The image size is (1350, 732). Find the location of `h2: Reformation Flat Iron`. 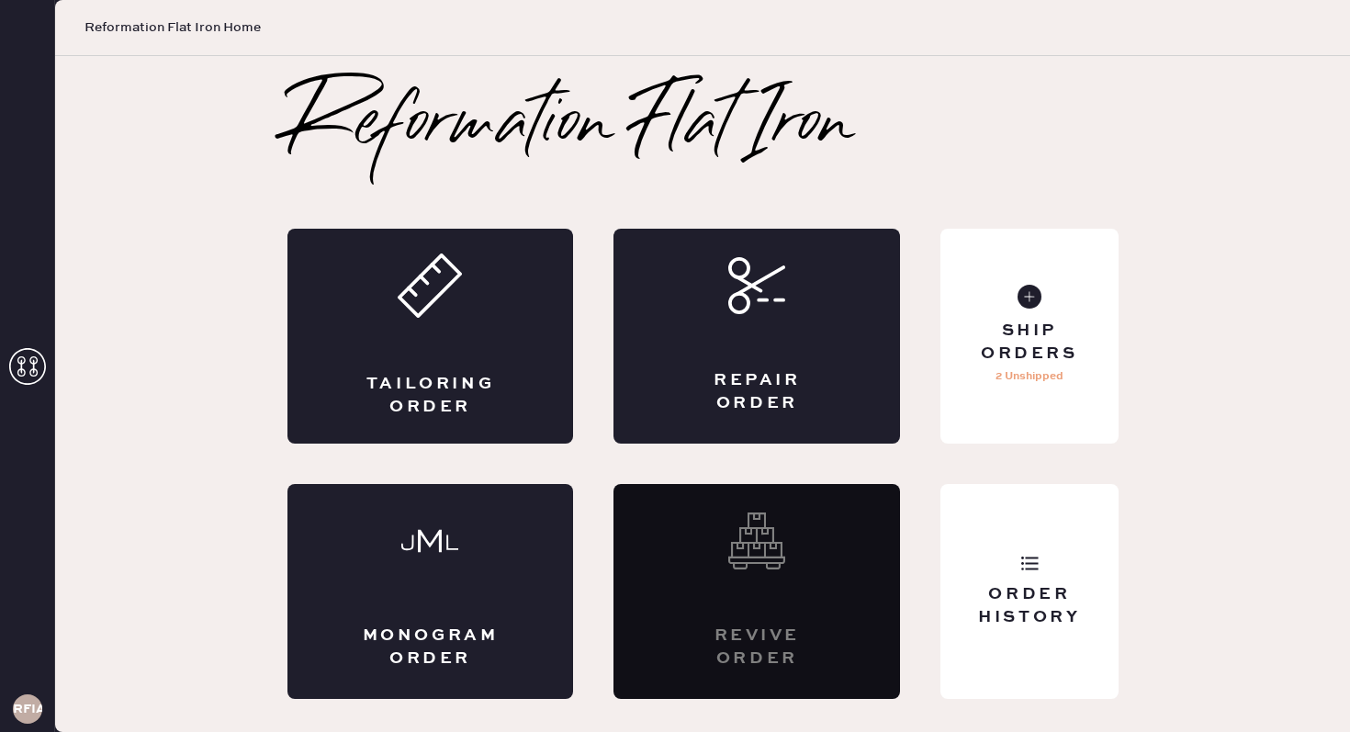

h2: Reformation Flat Iron is located at coordinates (571, 126).